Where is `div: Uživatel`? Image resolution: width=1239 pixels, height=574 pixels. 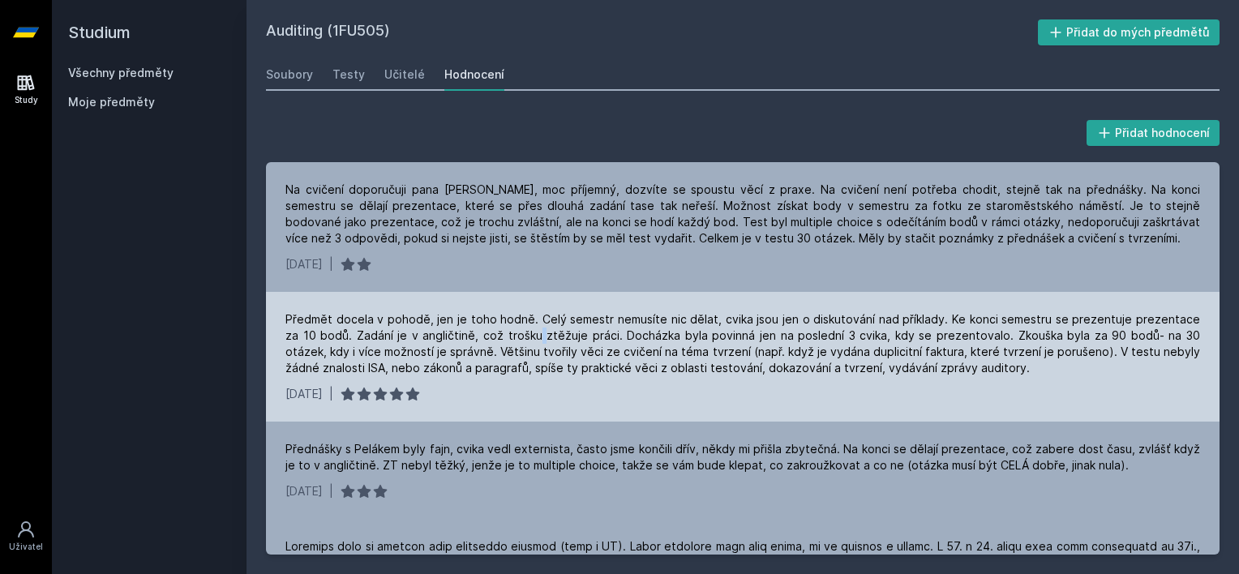 div: Uživatel is located at coordinates (26, 546).